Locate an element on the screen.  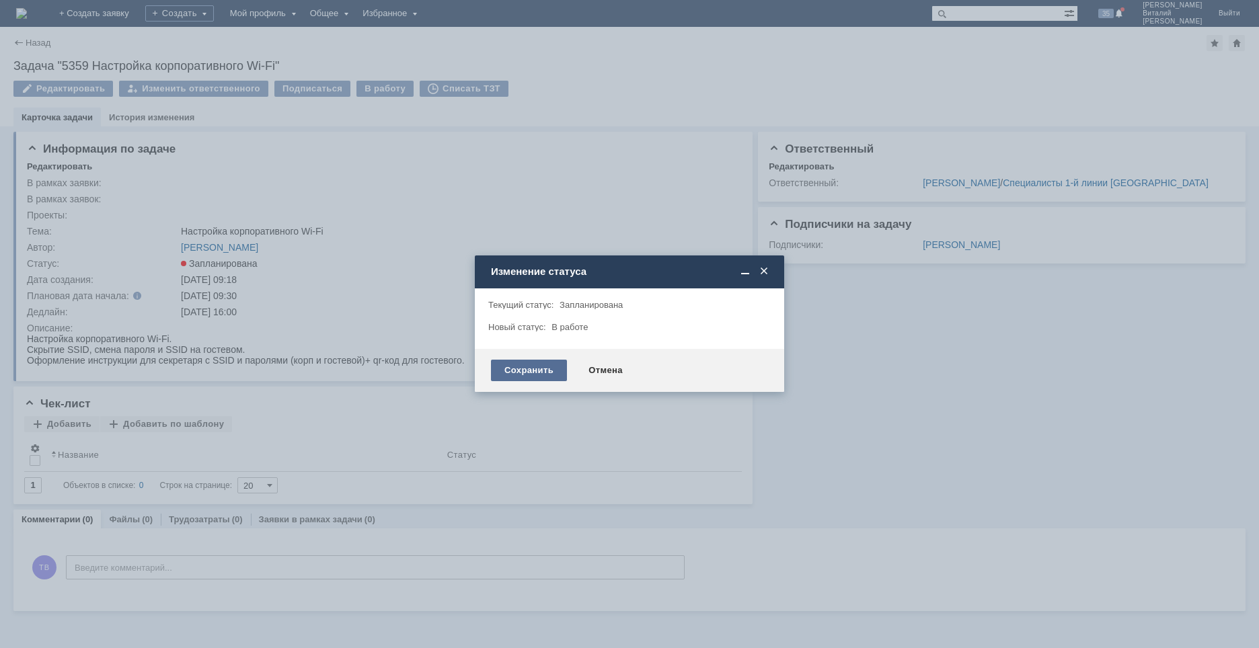
label: Текущий статус: is located at coordinates (520, 305).